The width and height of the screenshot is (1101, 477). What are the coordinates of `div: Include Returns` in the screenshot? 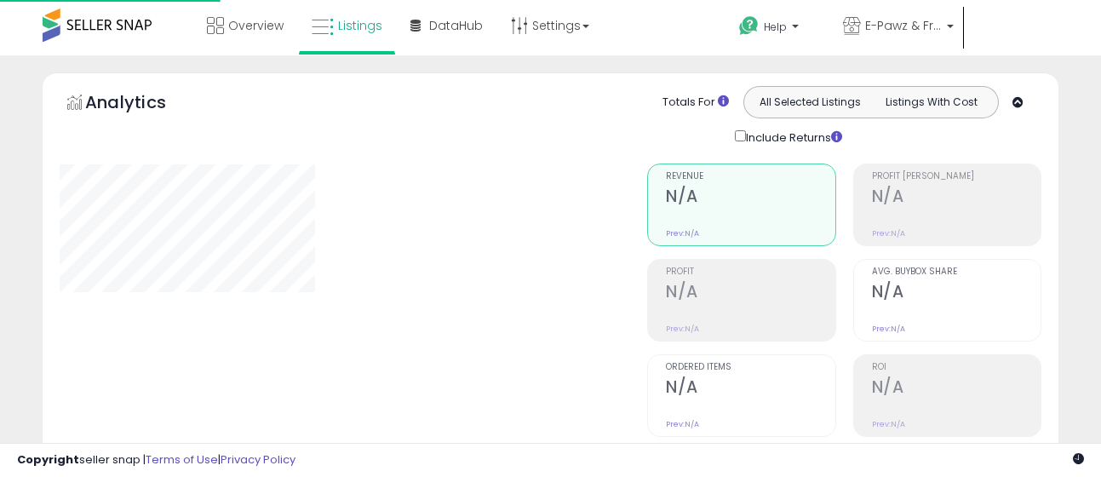 It's located at (792, 136).